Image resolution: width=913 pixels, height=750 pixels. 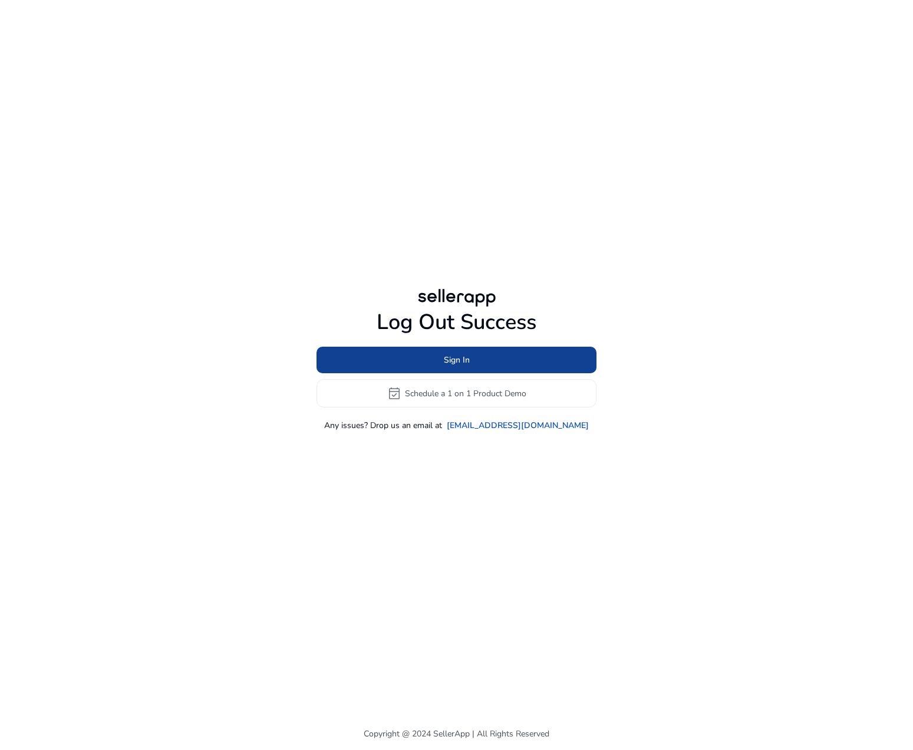 What do you see at coordinates (394, 393) in the screenshot?
I see `span: event_available` at bounding box center [394, 393].